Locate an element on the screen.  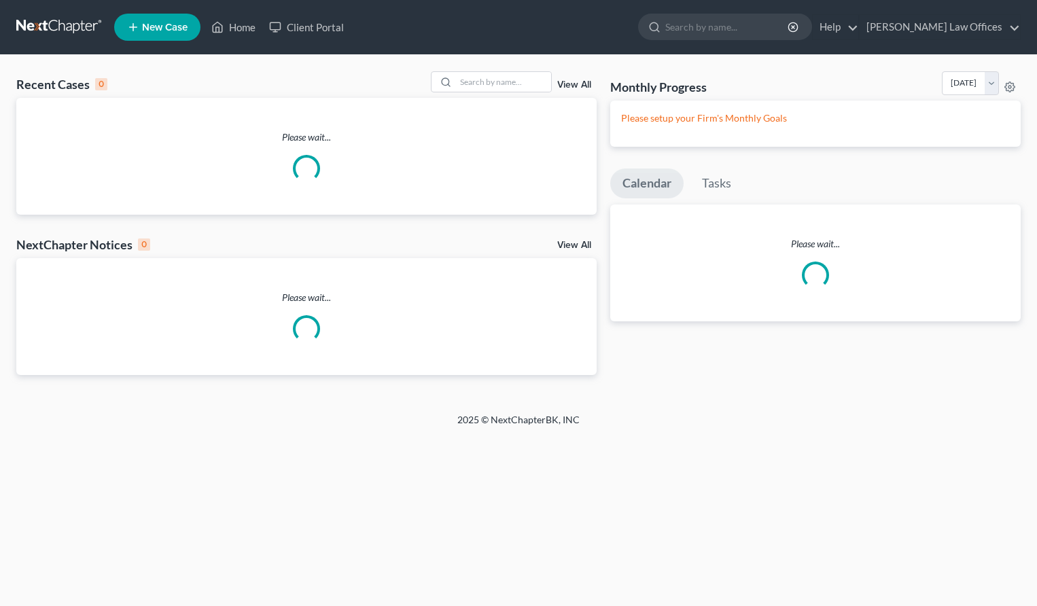
div: 2025 © NextChapterBK, INC is located at coordinates (518, 425).